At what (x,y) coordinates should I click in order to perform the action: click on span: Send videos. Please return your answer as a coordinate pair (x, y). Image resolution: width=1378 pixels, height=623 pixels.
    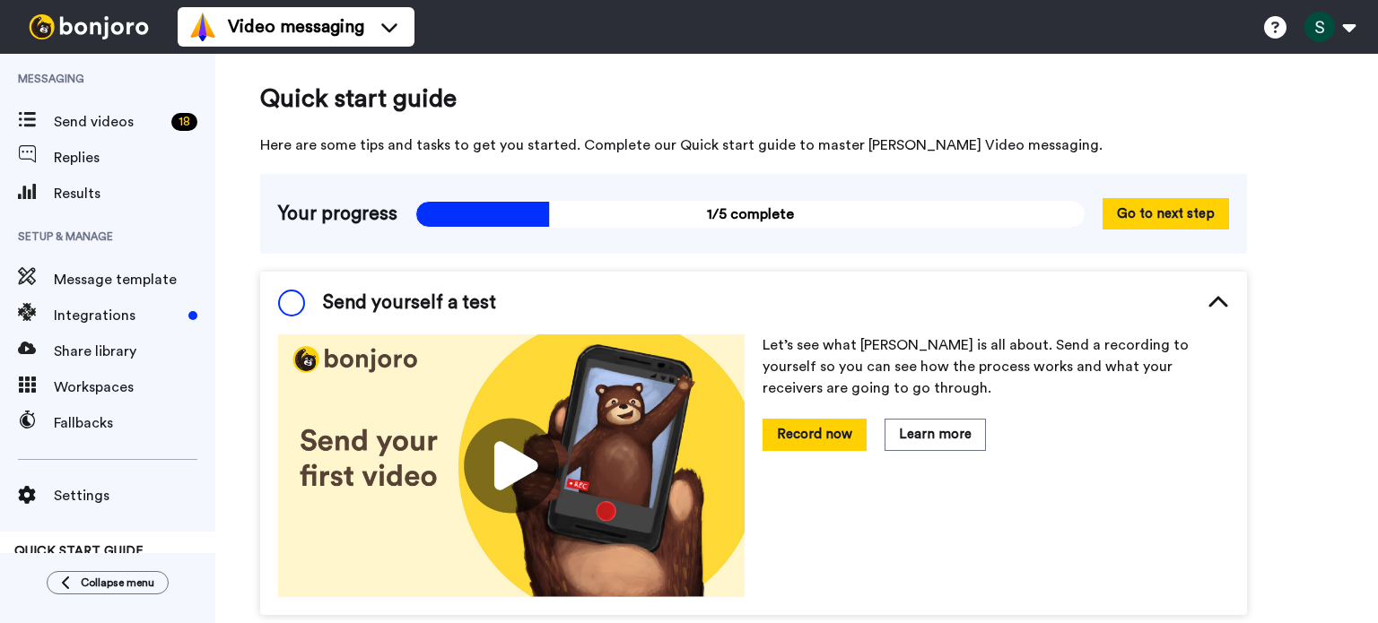
    Looking at the image, I should click on (109, 122).